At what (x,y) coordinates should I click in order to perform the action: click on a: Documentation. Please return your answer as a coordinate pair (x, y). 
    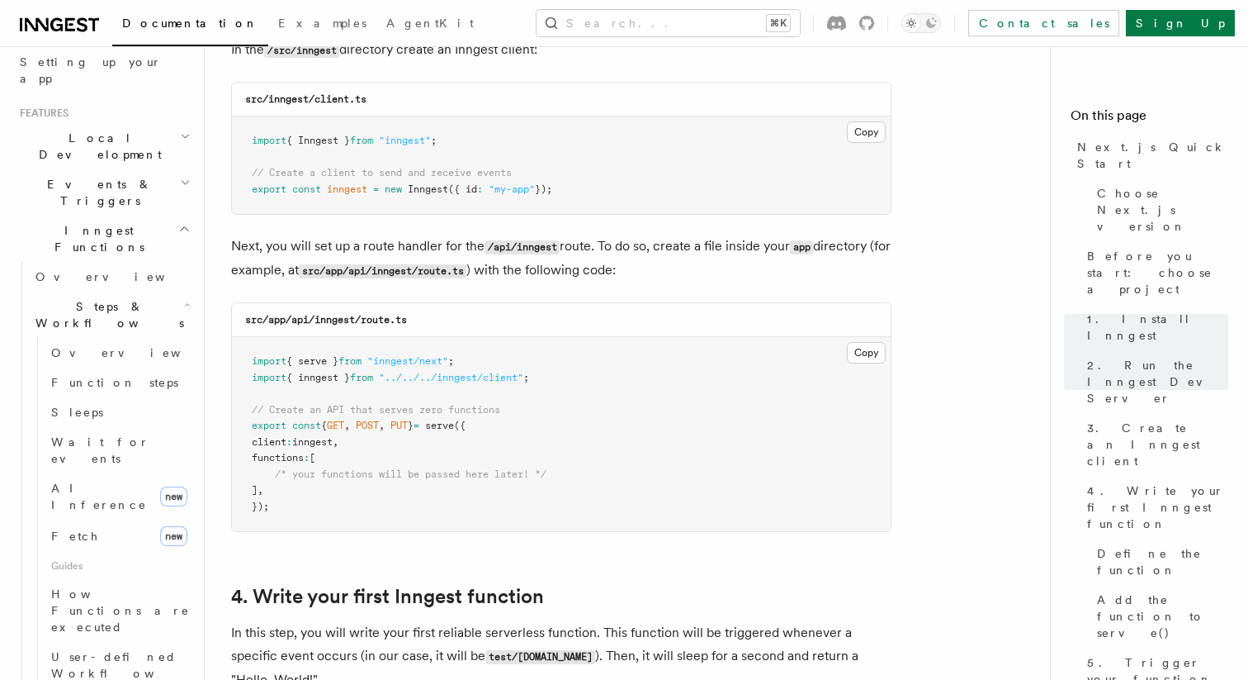
    Looking at the image, I should click on (190, 26).